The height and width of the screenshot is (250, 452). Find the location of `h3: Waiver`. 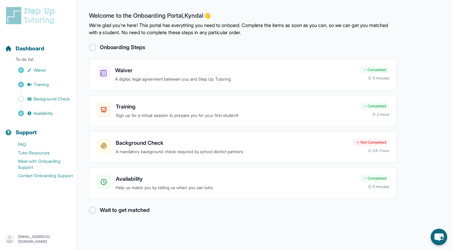

h3: Waiver is located at coordinates (235, 71).